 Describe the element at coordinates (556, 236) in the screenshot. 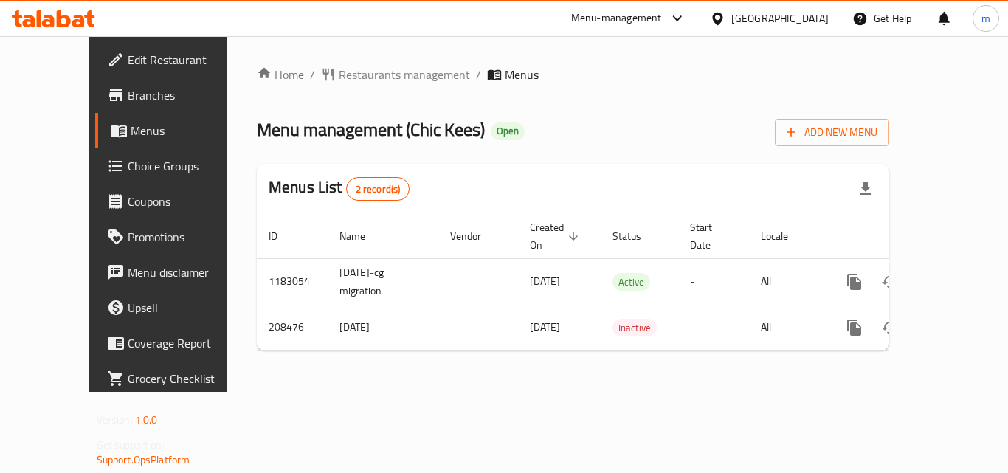

I see `span: Created On` at that location.